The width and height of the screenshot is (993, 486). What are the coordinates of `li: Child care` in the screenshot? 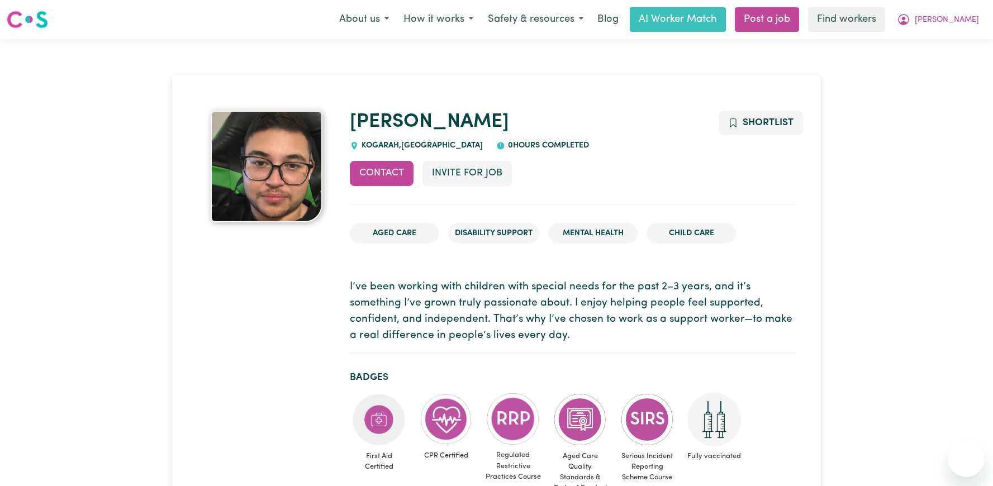 It's located at (691, 234).